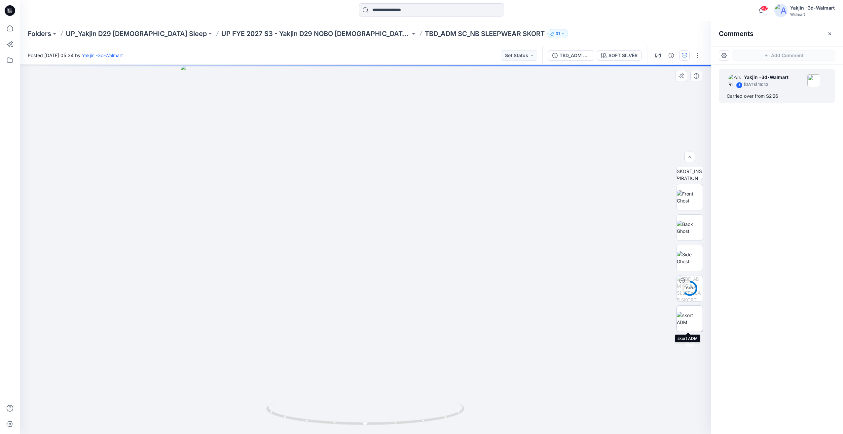  What do you see at coordinates (784, 56) in the screenshot?
I see `button: Add Comment` at bounding box center [784, 56].